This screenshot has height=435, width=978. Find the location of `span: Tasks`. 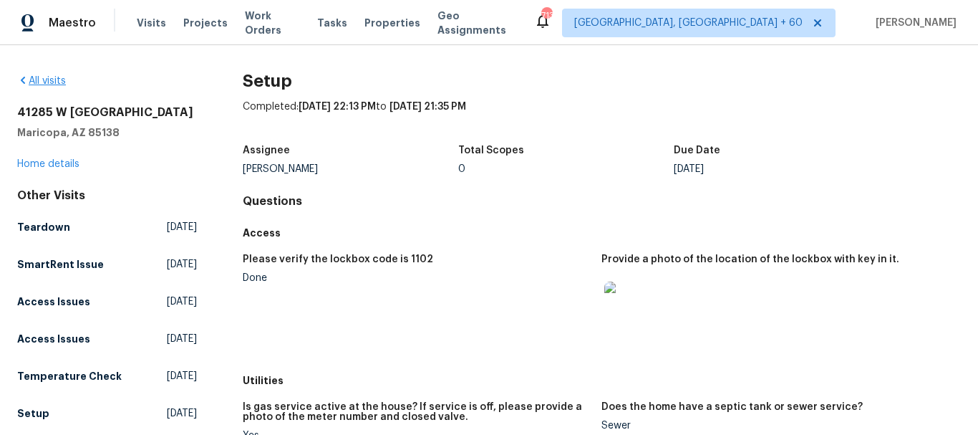

span: Tasks is located at coordinates (332, 23).